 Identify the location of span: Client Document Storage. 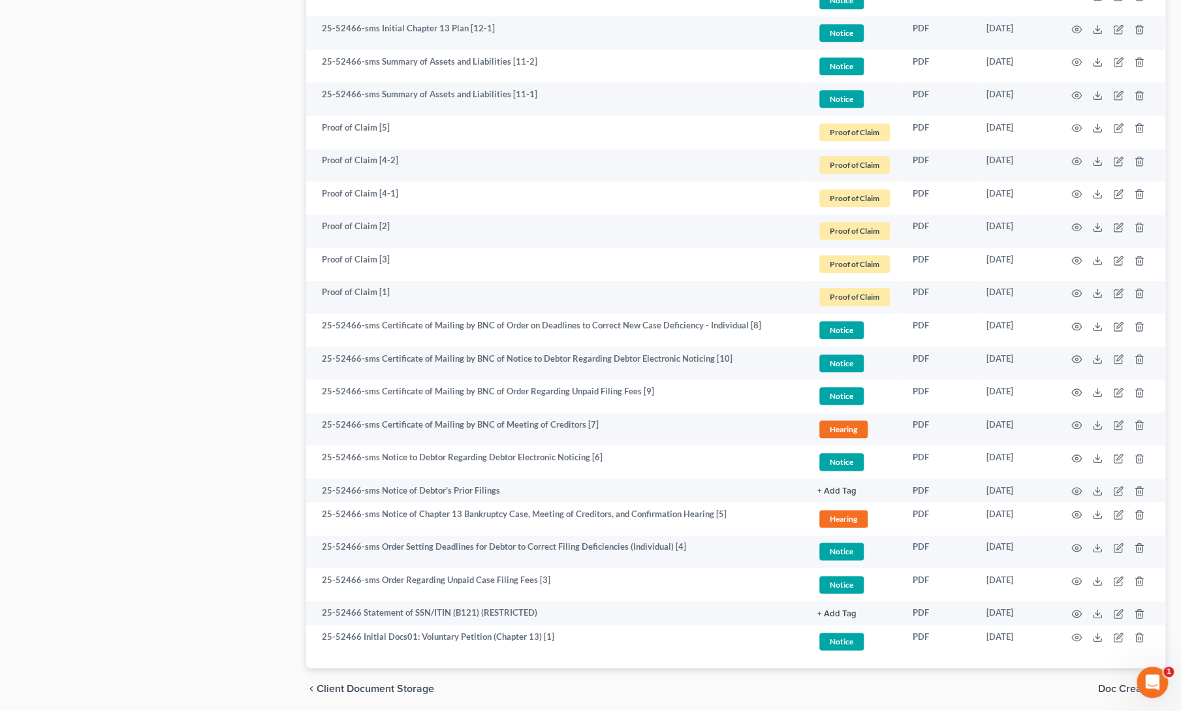
(375, 689).